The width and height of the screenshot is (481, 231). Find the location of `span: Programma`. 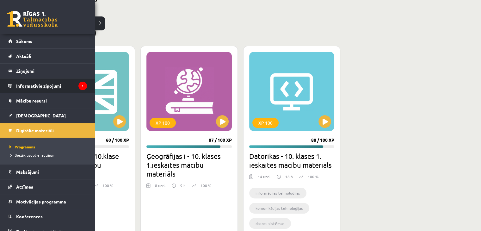

span: Programma is located at coordinates (21, 147).